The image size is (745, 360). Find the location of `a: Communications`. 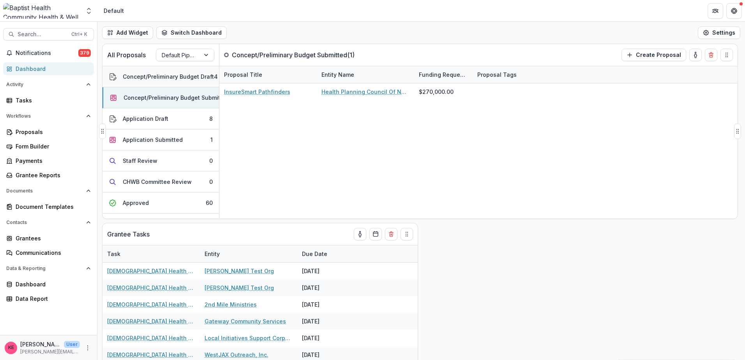

a: Communications is located at coordinates (48, 253).